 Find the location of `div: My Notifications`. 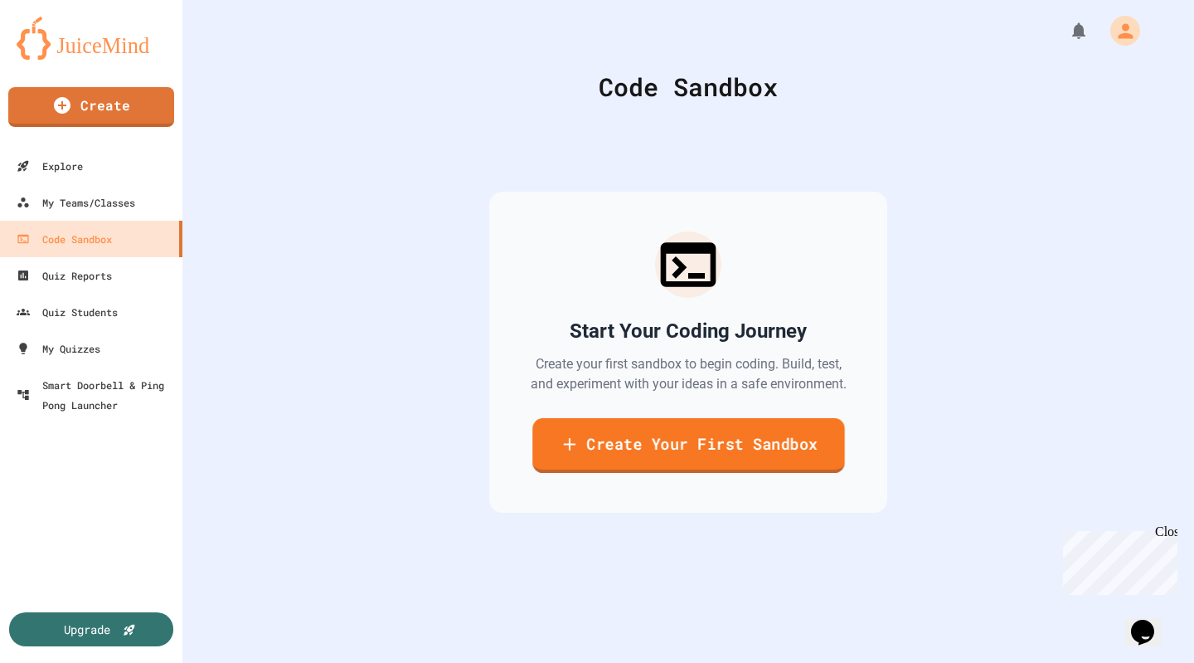

div: My Notifications is located at coordinates (1066, 31).